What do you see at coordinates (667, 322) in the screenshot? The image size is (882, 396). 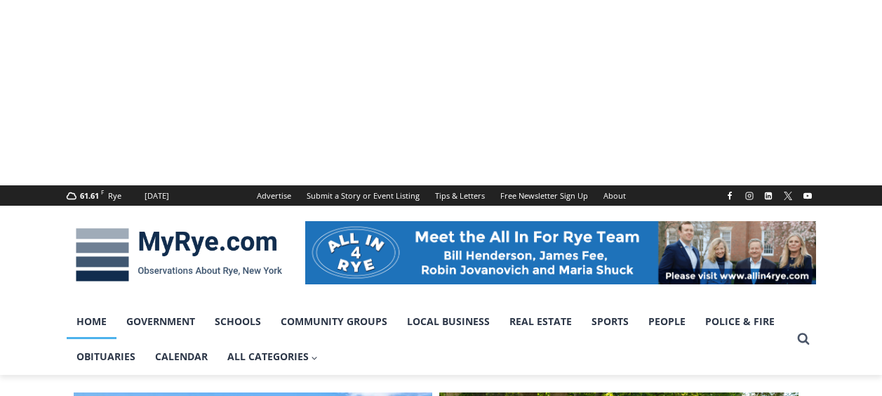 I see `a: People` at bounding box center [667, 322].